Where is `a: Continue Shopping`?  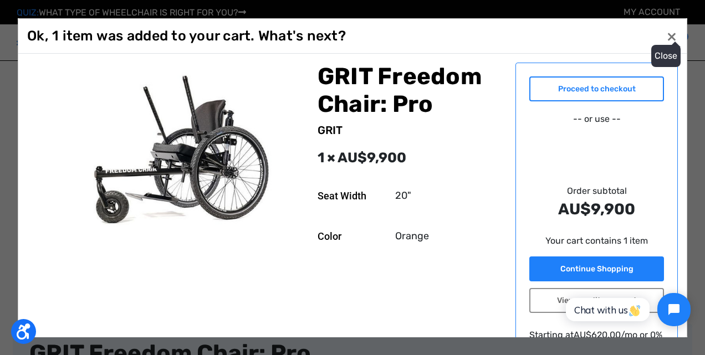 a: Continue Shopping is located at coordinates (597, 268).